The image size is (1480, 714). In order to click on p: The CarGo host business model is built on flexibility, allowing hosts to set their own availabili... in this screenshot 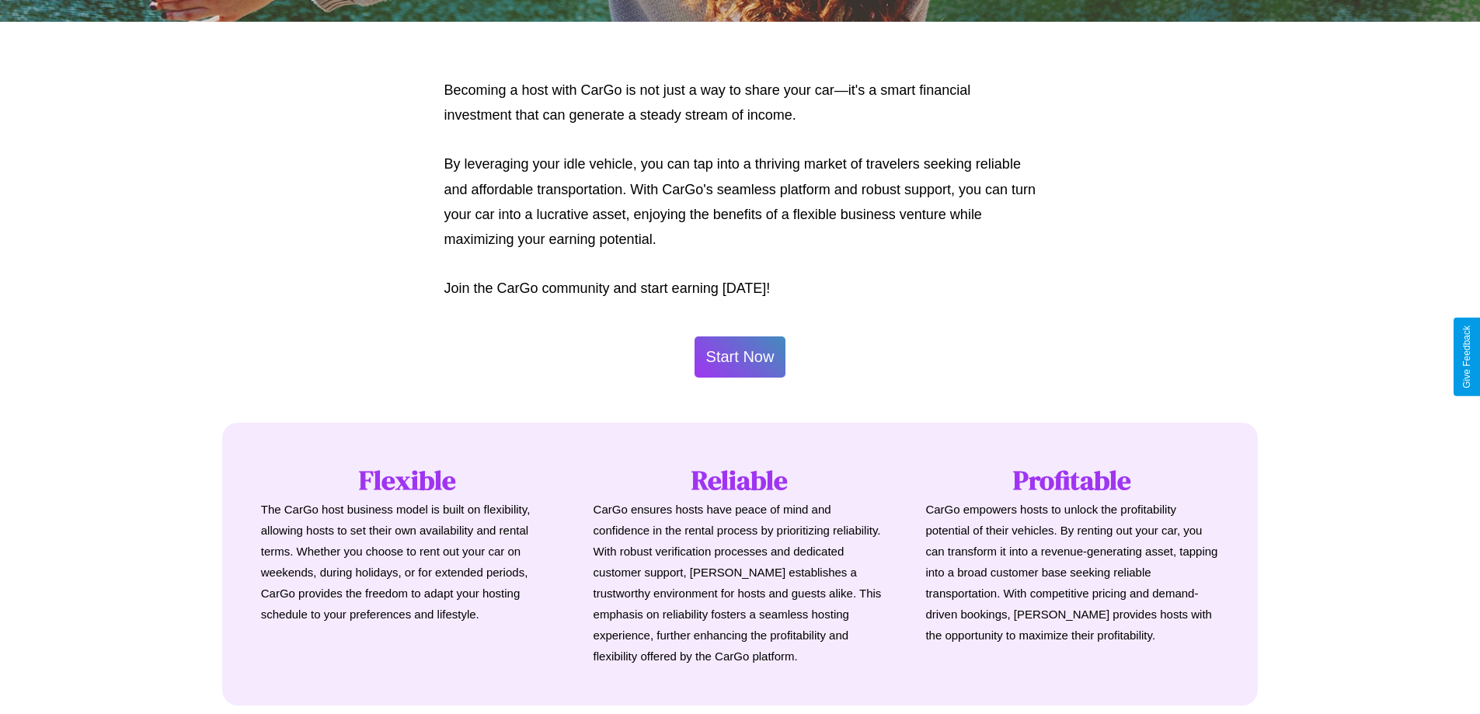, I will do `click(408, 562)`.